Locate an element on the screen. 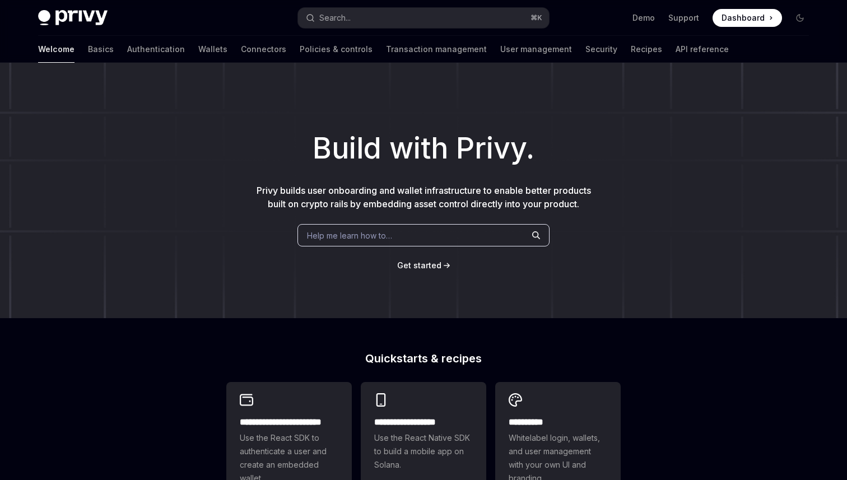  a: Dashboard is located at coordinates (747, 18).